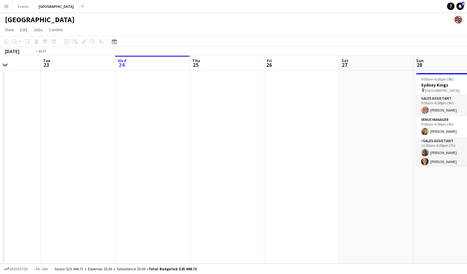  Describe the element at coordinates (23, 6) in the screenshot. I see `button: Events` at that location.